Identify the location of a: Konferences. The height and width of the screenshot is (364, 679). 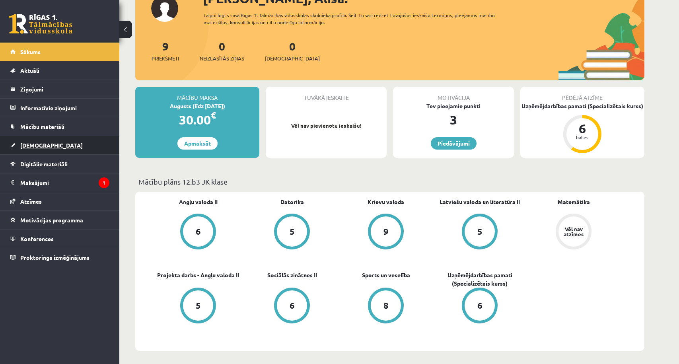
(60, 239).